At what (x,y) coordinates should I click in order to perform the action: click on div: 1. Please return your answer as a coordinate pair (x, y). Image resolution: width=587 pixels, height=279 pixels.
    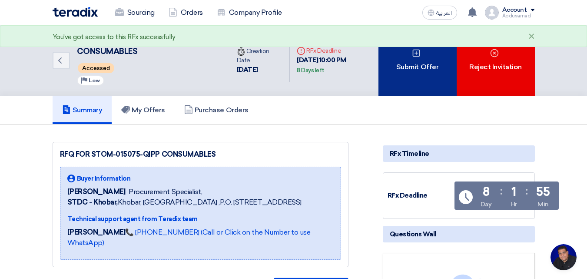
    Looking at the image, I should click on (514, 192).